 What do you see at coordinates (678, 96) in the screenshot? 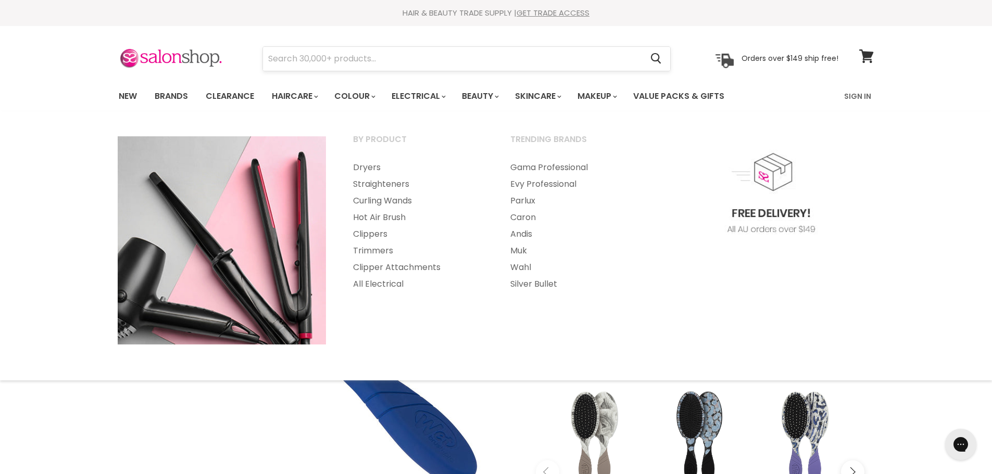
I see `a: Value Packs & Gifts` at bounding box center [678, 96].